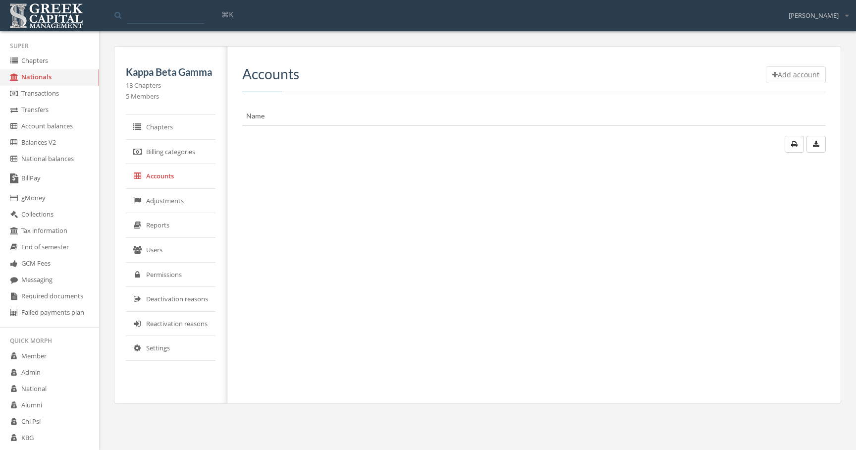 This screenshot has height=450, width=856. I want to click on a: Reports, so click(170, 225).